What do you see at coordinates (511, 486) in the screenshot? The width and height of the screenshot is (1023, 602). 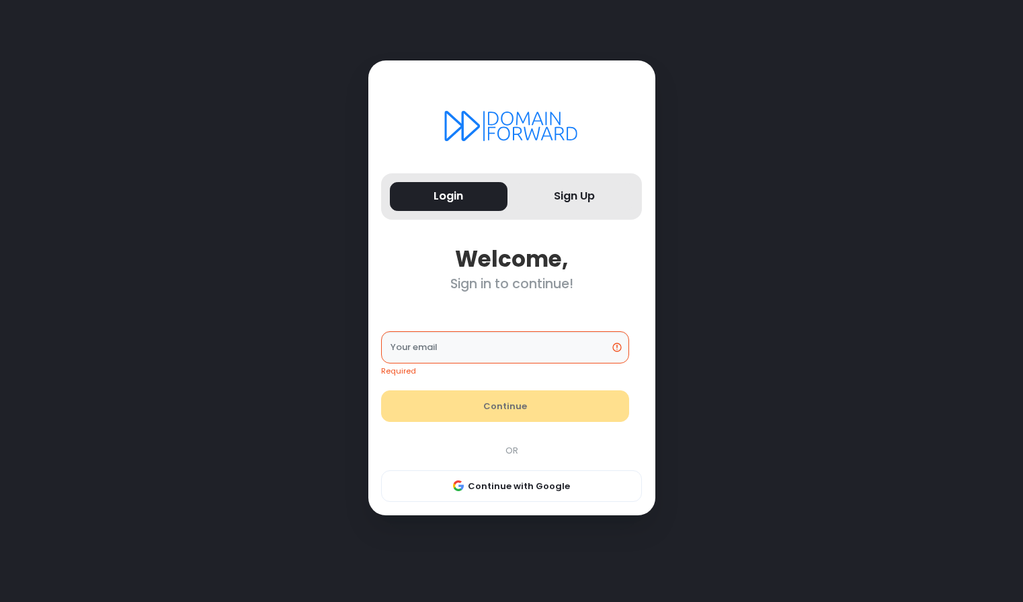 I see `button: Continue with Google` at bounding box center [511, 486].